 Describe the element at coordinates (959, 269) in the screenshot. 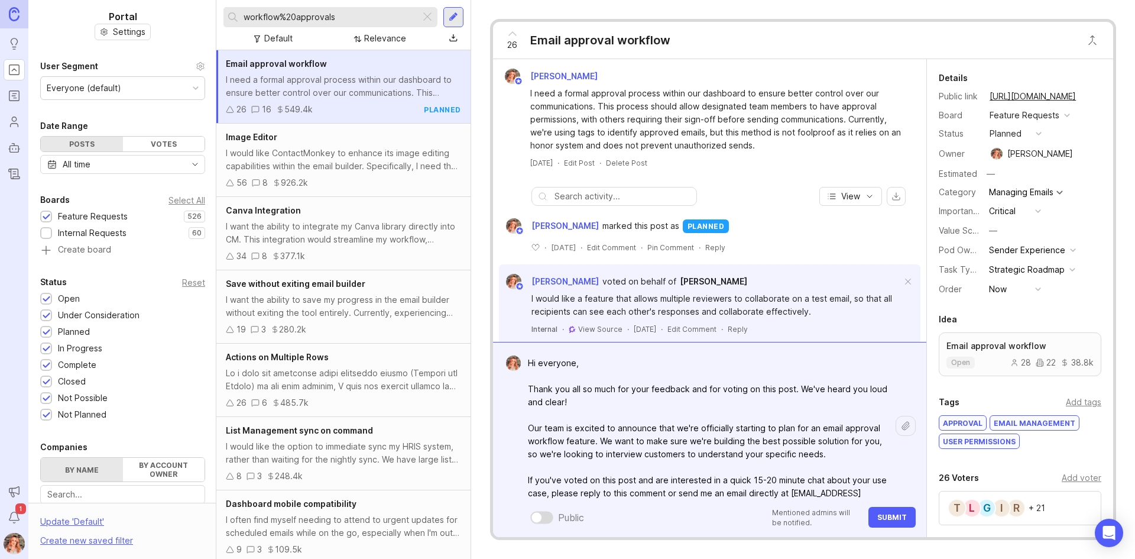

I see `label: Task Type` at that location.